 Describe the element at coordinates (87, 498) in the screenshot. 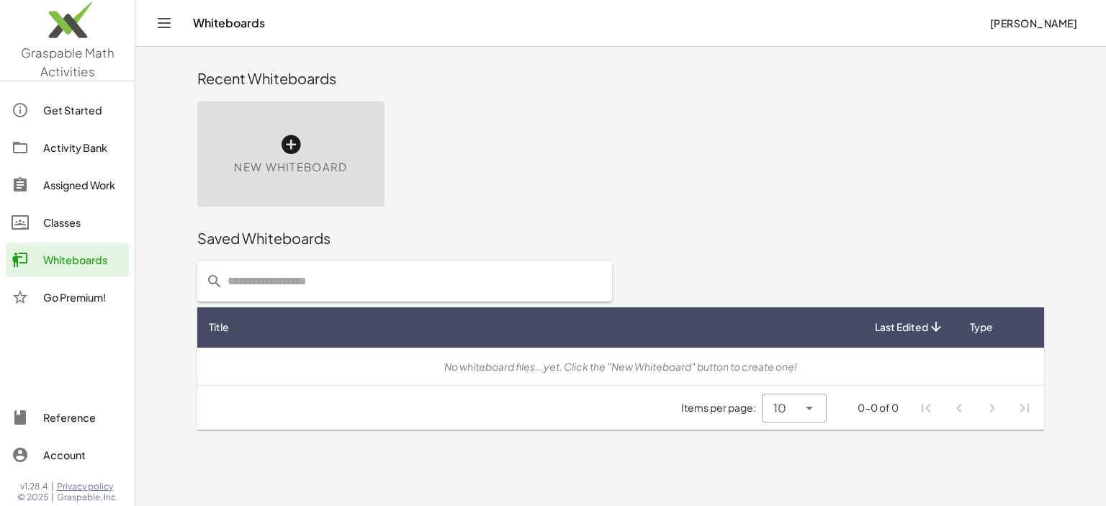

I see `span: Graspable, Inc.` at that location.